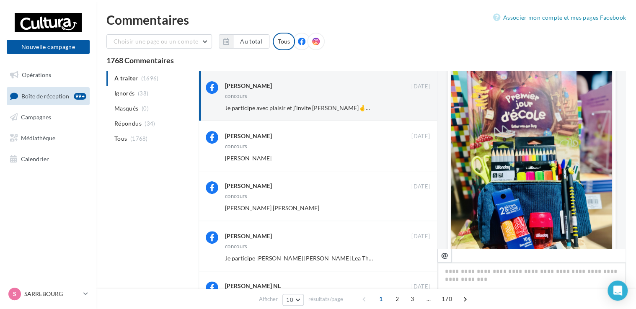 The width and height of the screenshot is (636, 309). Describe the element at coordinates (268, 299) in the screenshot. I see `span: Afficher` at that location.